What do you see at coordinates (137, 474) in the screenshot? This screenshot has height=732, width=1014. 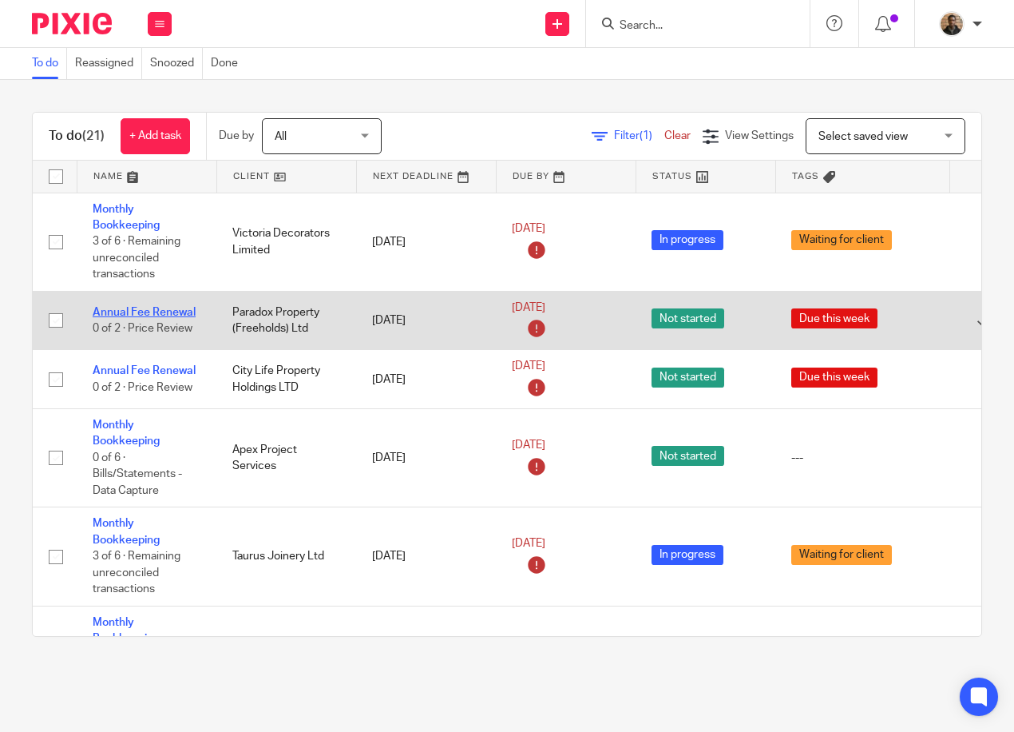 I see `span: 0 of 6 · Bills/Statements - Data Capture` at bounding box center [137, 474].